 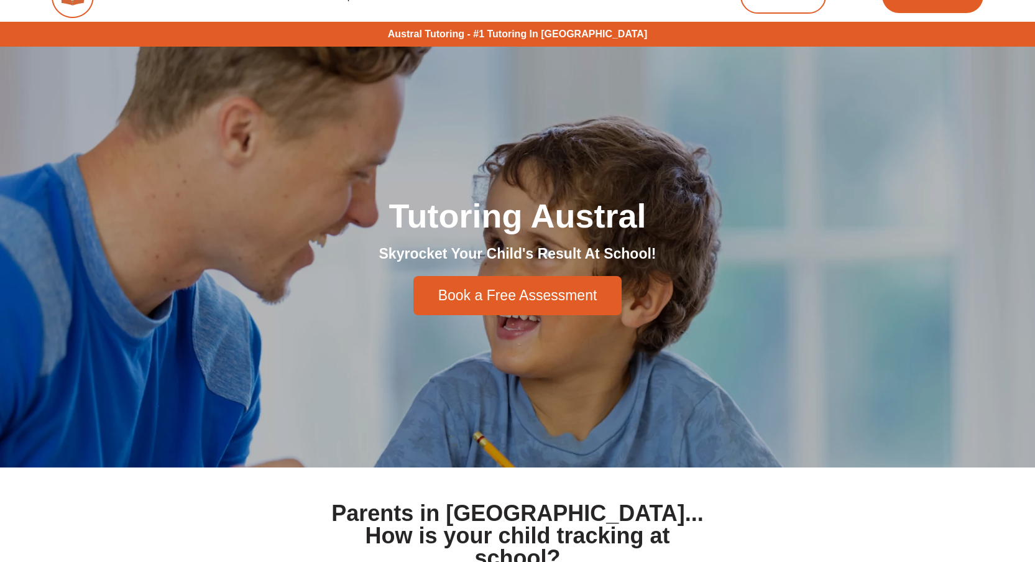 I want to click on div: Chat Widget, so click(x=1004, y=532).